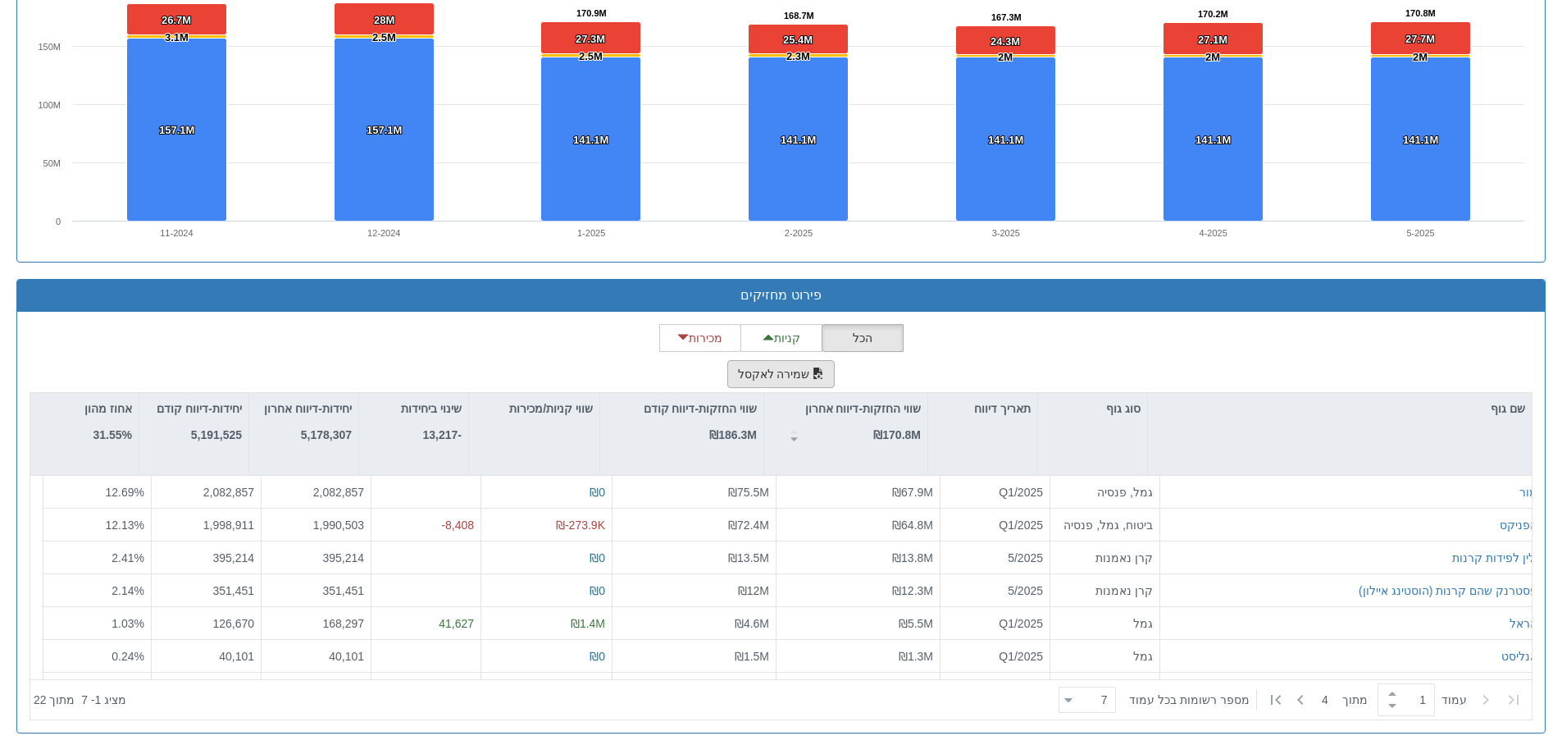 The image size is (1562, 754). Describe the element at coordinates (1421, 13) in the screenshot. I see `tspan: 170.8M` at that location.